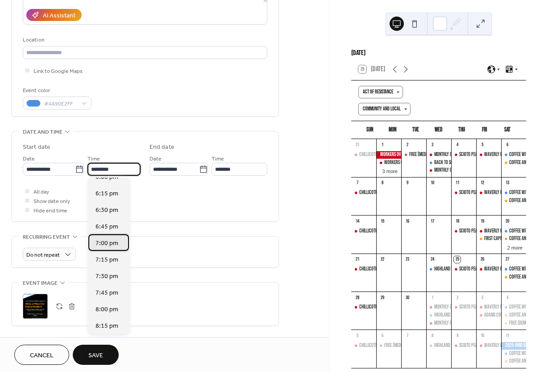 This screenshot has height=372, width=548. Describe the element at coordinates (507, 259) in the screenshot. I see `div: 27` at that location.